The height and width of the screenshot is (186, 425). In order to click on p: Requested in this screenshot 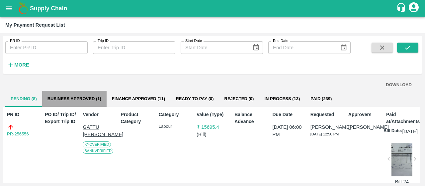, I will do `click(327, 114)`.